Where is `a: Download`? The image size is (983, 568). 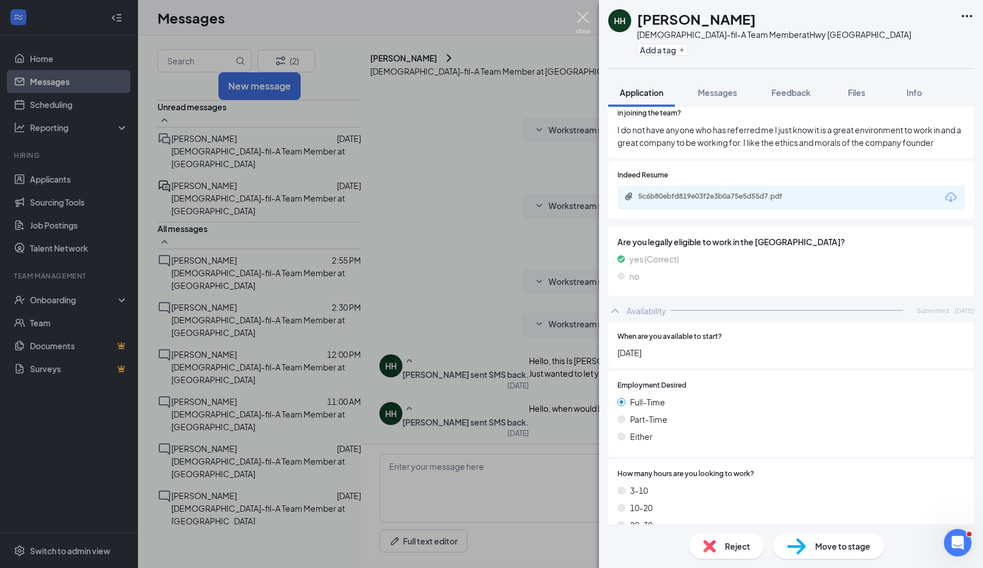
a: Download is located at coordinates (950, 198).